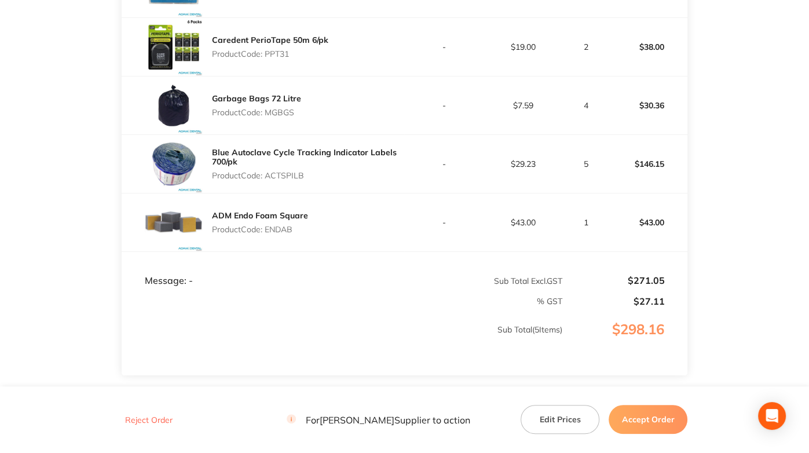 The width and height of the screenshot is (809, 453). Describe the element at coordinates (308, 176) in the screenshot. I see `p: Product Code: ACTSPILB` at that location.